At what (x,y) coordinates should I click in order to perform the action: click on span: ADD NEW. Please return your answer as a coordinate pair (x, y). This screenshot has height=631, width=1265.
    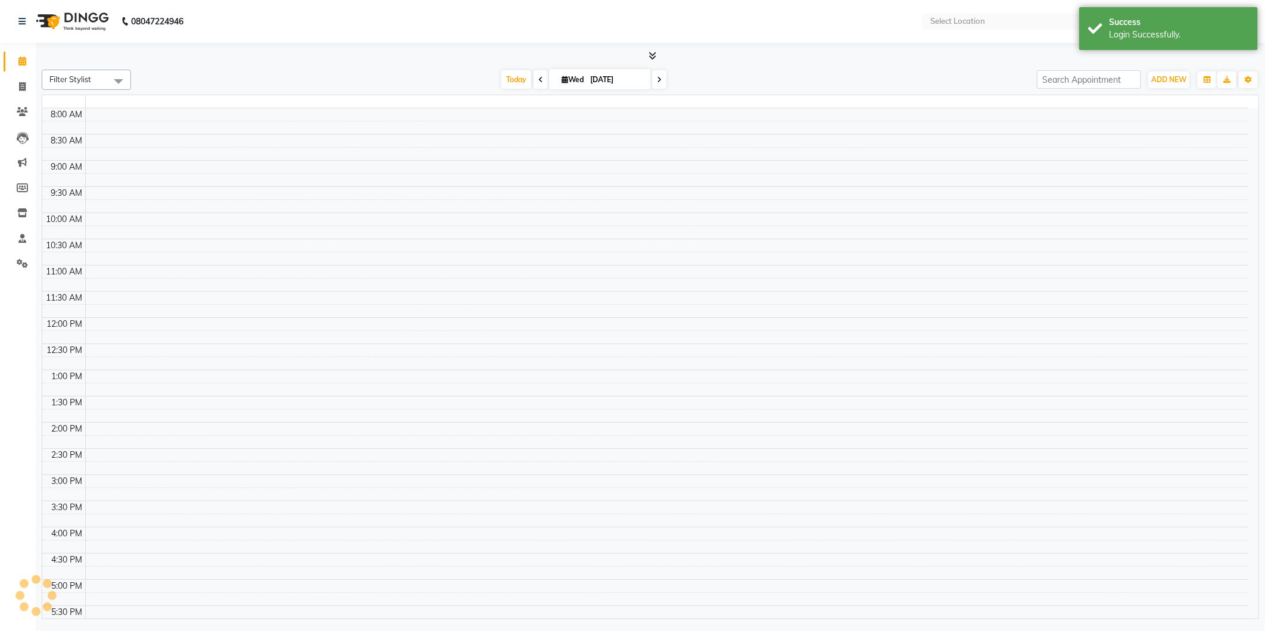
    Looking at the image, I should click on (1168, 79).